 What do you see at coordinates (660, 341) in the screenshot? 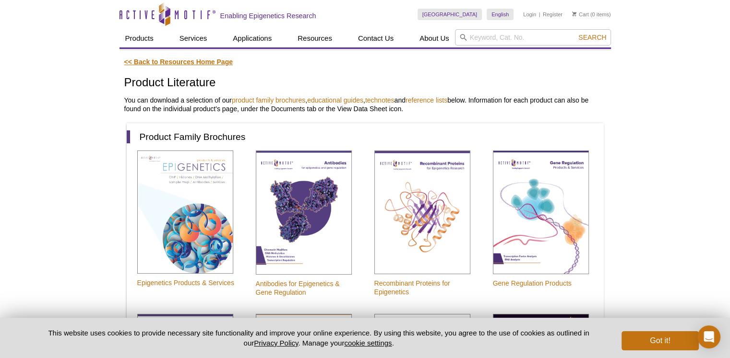
I see `button: Got it!` at bounding box center [660, 341].